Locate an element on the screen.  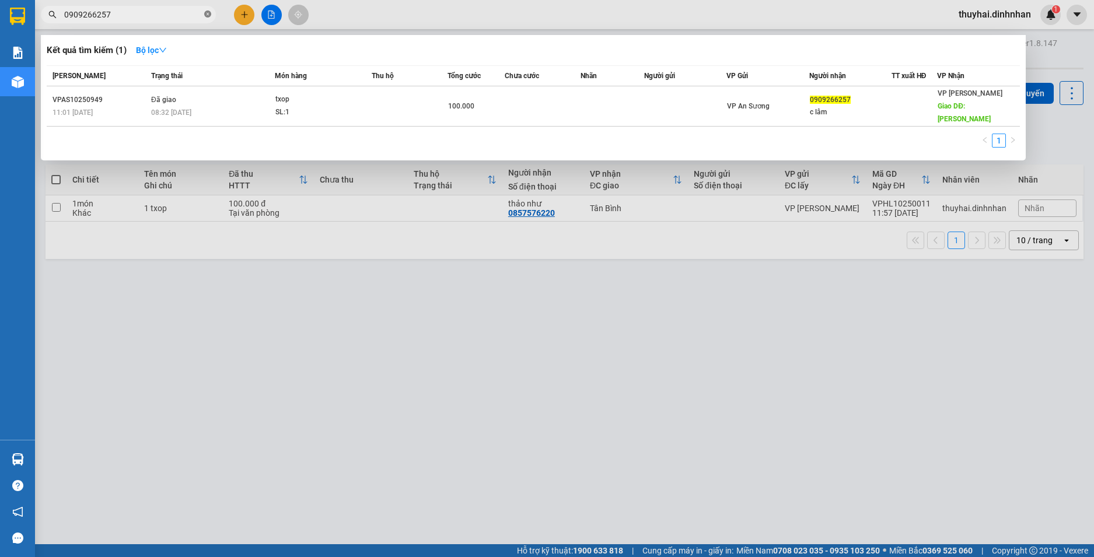
a: 1 is located at coordinates (999, 141).